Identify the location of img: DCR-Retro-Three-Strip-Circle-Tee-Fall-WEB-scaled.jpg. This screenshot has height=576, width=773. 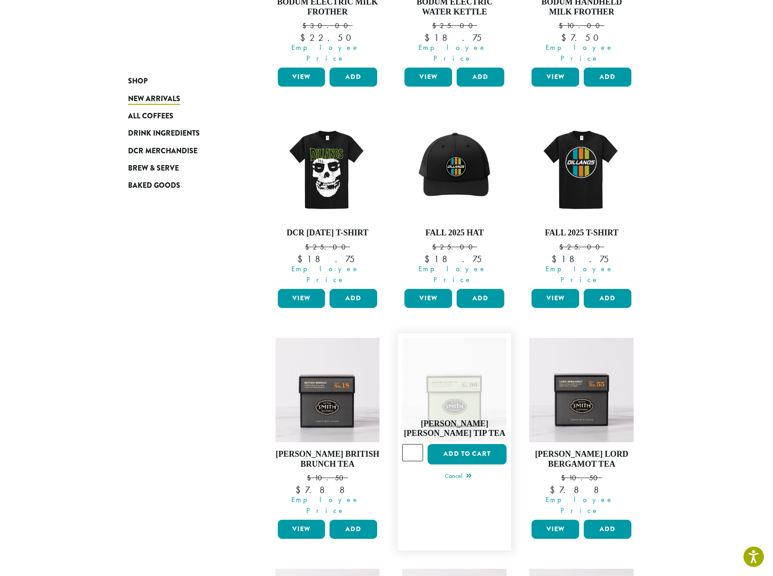
(581, 169).